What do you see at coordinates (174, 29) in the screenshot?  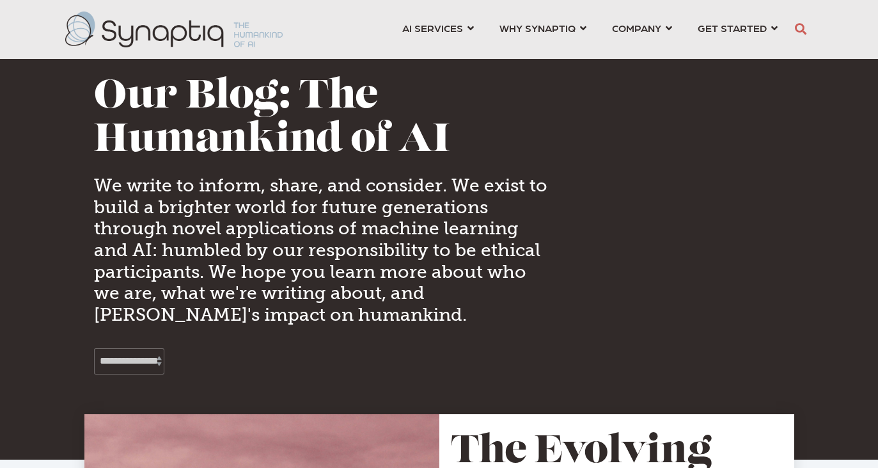 I see `img: synaptiq logo-2` at bounding box center [174, 29].